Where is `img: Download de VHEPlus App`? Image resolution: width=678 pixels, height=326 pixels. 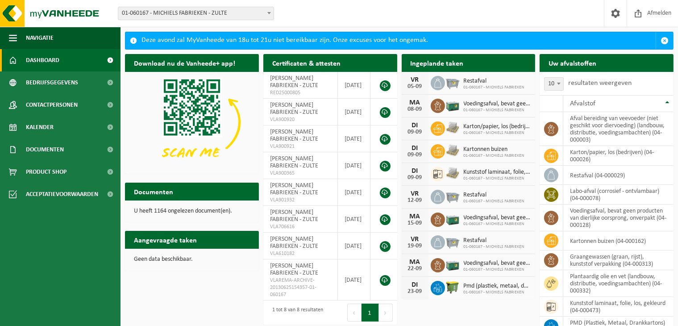
img: Download de VHEPlus App is located at coordinates (192, 122).